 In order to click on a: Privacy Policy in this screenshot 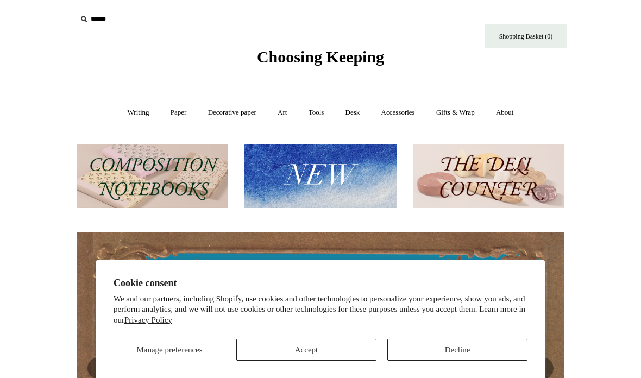, I will do `click(148, 320)`.